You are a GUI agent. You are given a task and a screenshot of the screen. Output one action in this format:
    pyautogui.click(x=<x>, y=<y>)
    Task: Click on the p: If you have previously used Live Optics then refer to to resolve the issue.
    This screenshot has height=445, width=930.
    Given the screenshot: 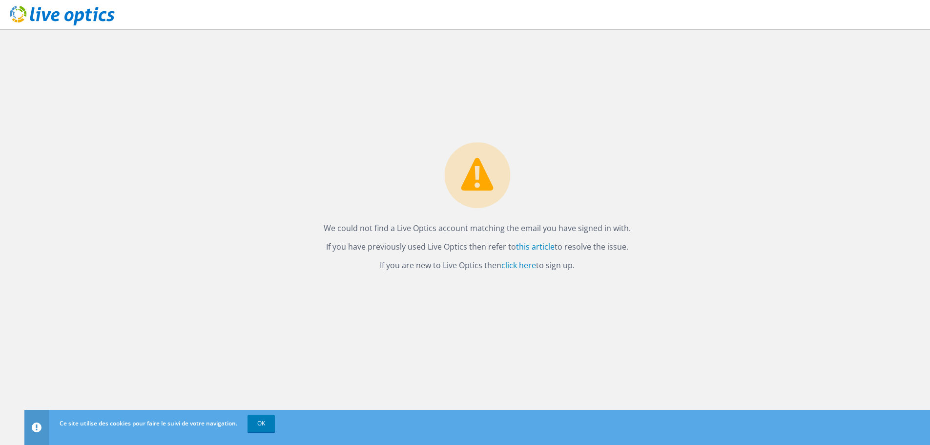 What is the action you would take?
    pyautogui.click(x=477, y=246)
    